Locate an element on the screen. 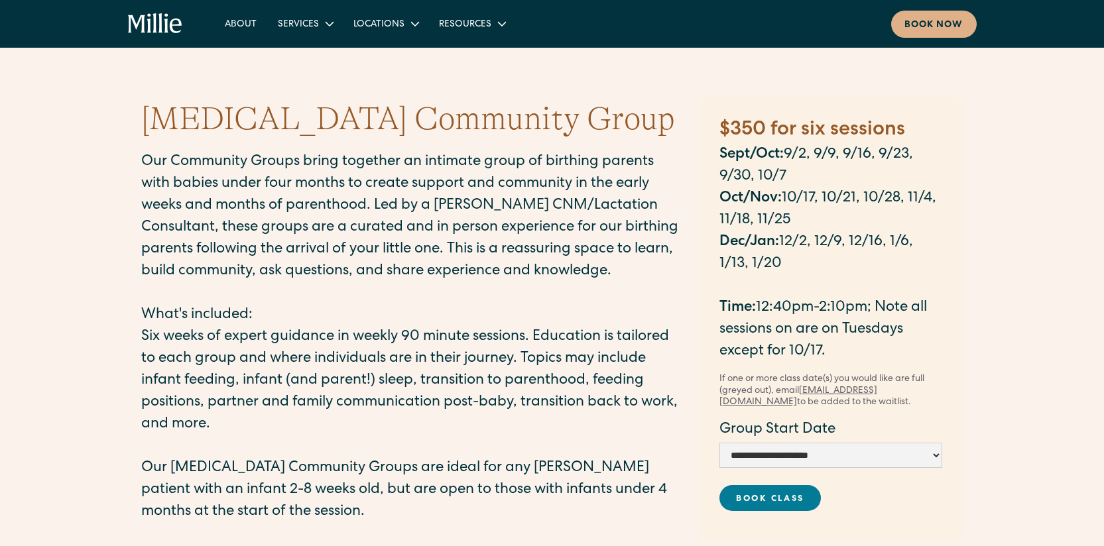 The width and height of the screenshot is (1104, 546). p: 10/17, 10/21, 10/28, 11/4, 11/18, 11/25 is located at coordinates (831, 210).